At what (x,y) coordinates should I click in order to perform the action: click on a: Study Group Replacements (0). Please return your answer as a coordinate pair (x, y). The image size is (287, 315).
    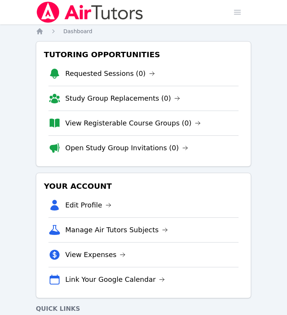
    Looking at the image, I should click on (123, 98).